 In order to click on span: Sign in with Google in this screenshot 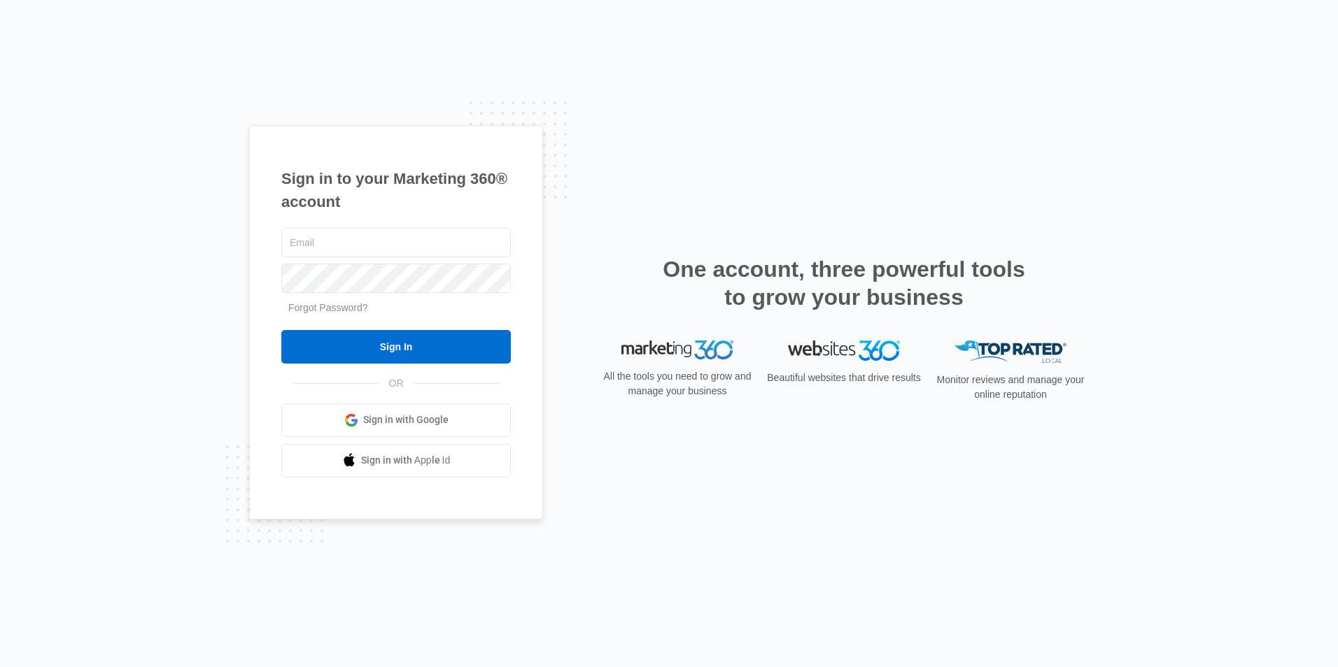, I will do `click(406, 420)`.